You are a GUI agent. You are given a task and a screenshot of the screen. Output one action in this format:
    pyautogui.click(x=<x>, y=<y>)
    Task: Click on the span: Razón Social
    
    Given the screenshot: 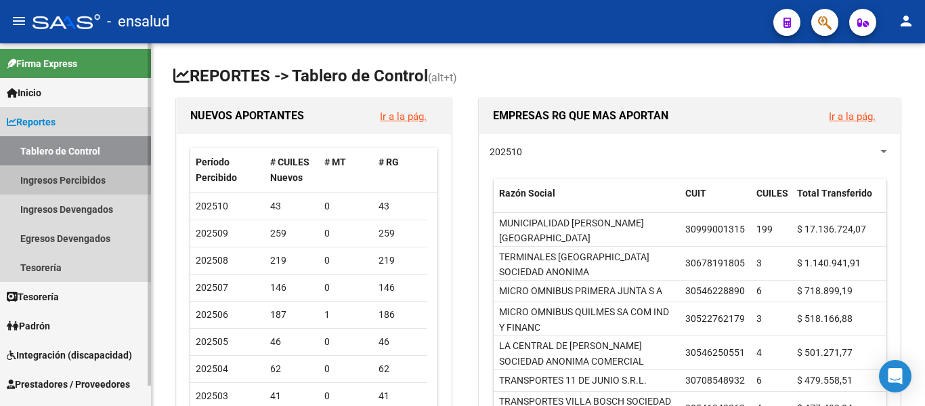 What is the action you would take?
    pyautogui.click(x=527, y=193)
    